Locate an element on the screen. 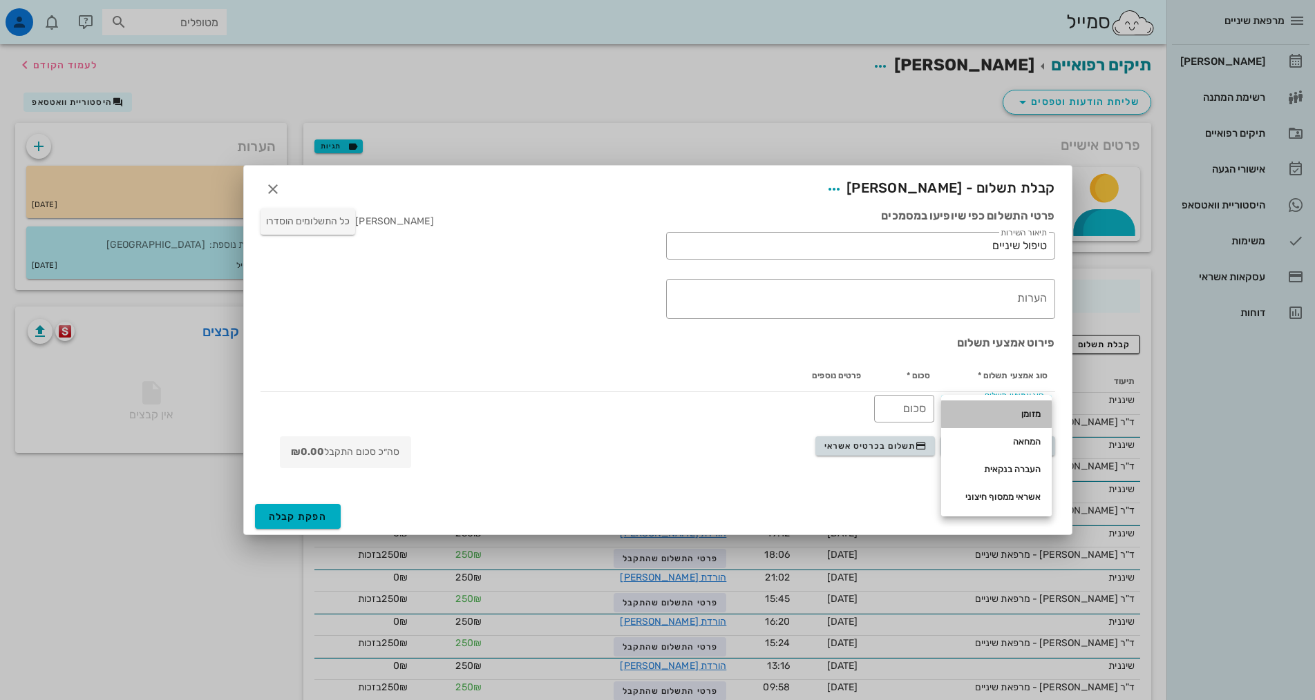 The image size is (1315, 700). th: פרטים נוספים is located at coordinates (578, 376).